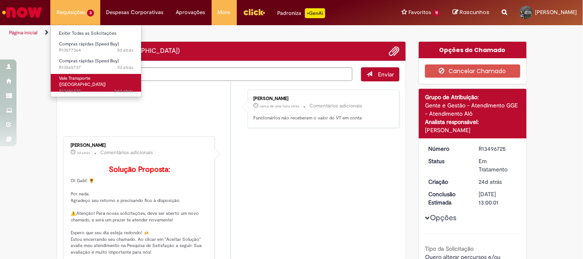 The image size is (583, 259). I want to click on b: Tipo da Solicitação, so click(450, 249).